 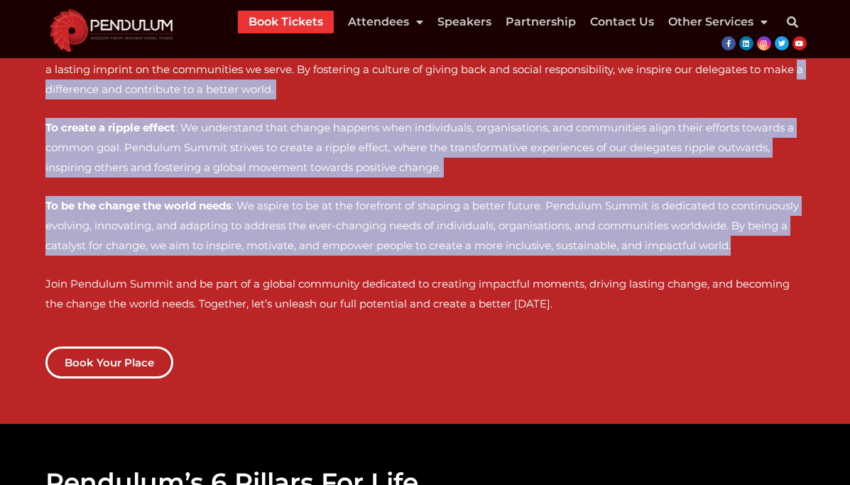 What do you see at coordinates (424, 69) in the screenshot?
I see `span: : We believe that positive change extends beyond individual lives and organisations. Pendulum Sum...` at bounding box center [424, 69].